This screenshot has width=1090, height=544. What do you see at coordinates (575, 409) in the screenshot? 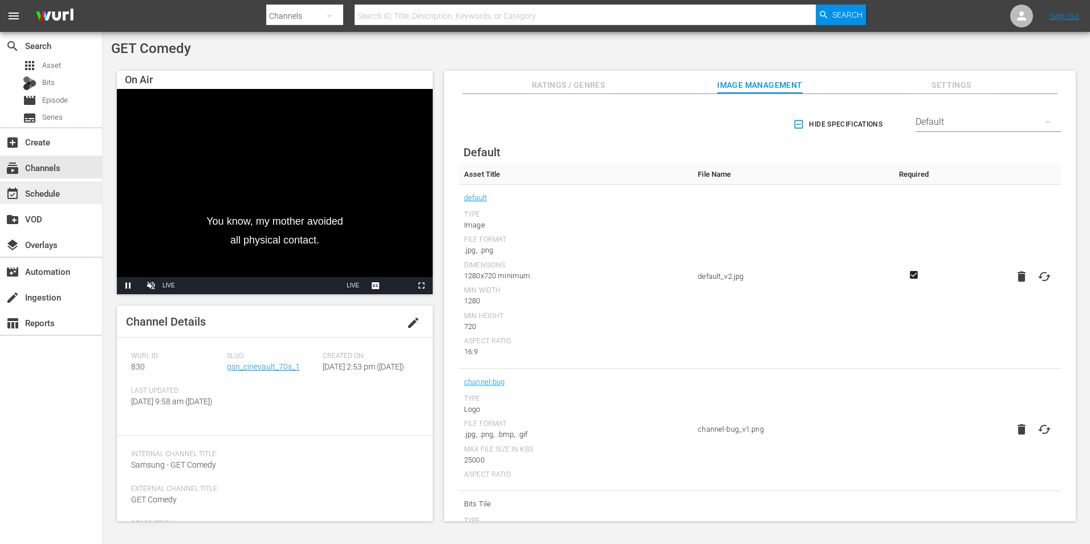
I see `div: Logo` at bounding box center [575, 409].